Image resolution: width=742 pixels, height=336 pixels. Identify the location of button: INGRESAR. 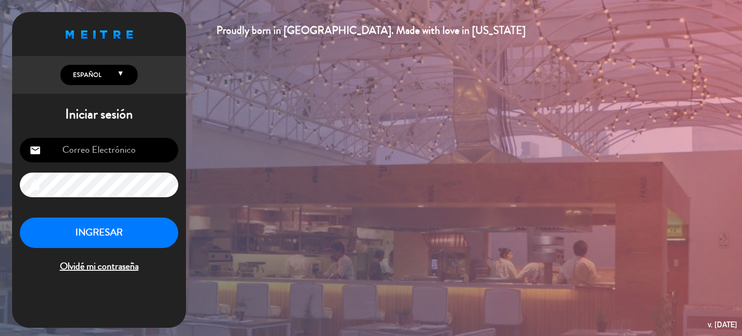
(99, 232).